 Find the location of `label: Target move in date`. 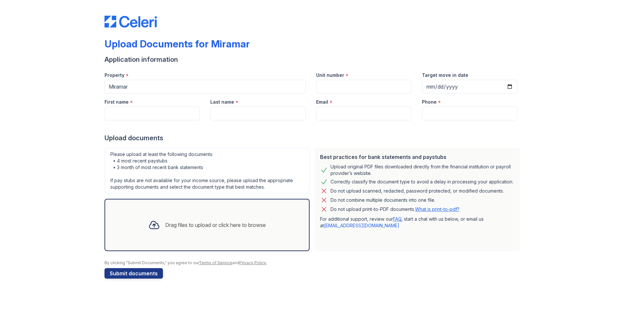

label: Target move in date is located at coordinates (445, 75).